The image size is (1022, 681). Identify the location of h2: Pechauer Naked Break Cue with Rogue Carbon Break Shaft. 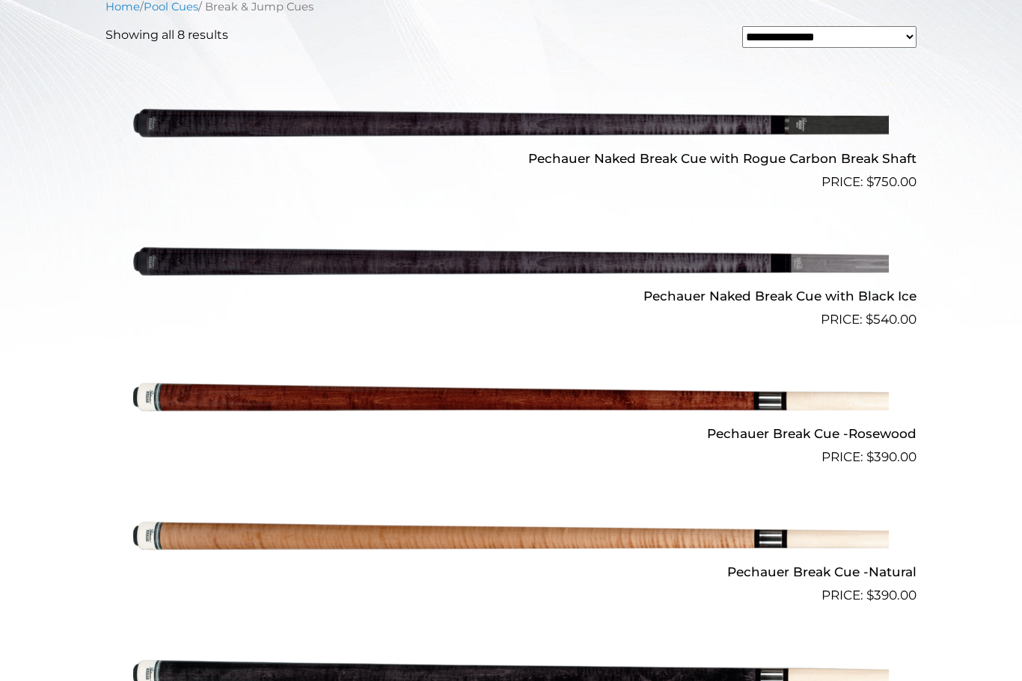
(511, 158).